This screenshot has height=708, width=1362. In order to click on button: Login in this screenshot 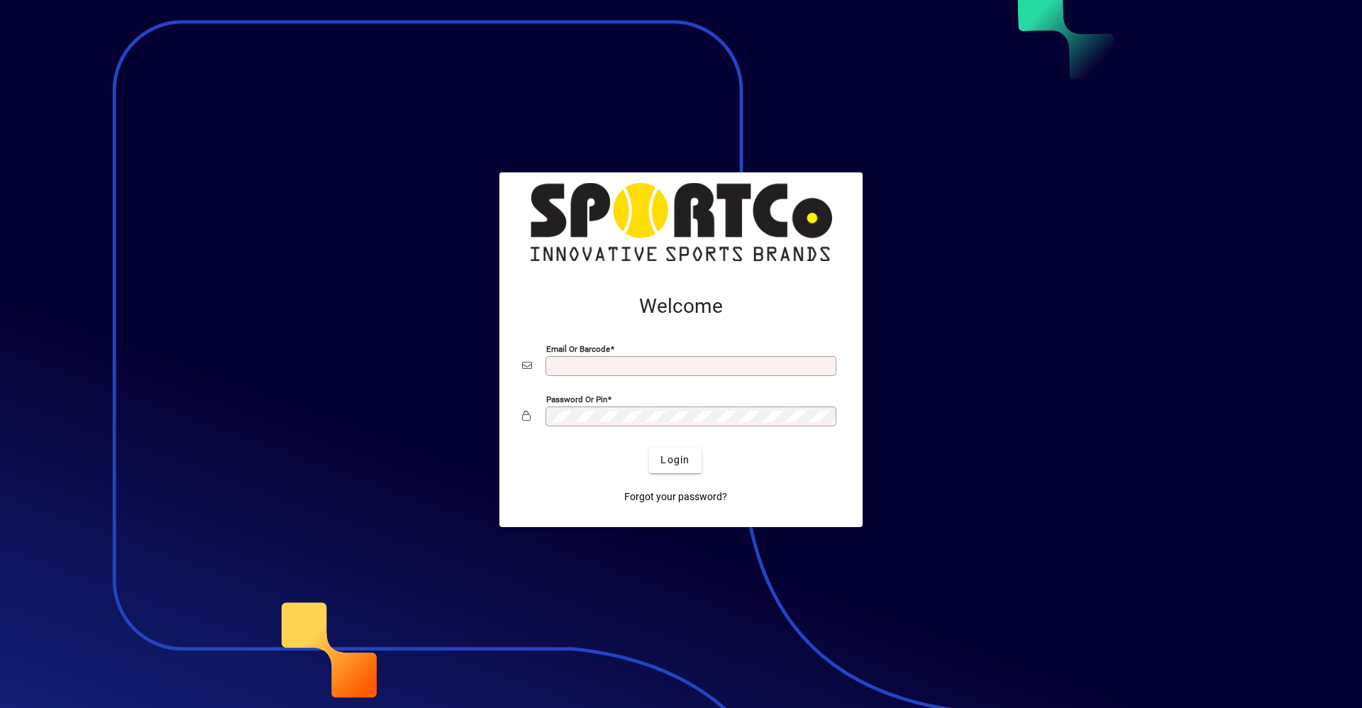, I will do `click(675, 460)`.